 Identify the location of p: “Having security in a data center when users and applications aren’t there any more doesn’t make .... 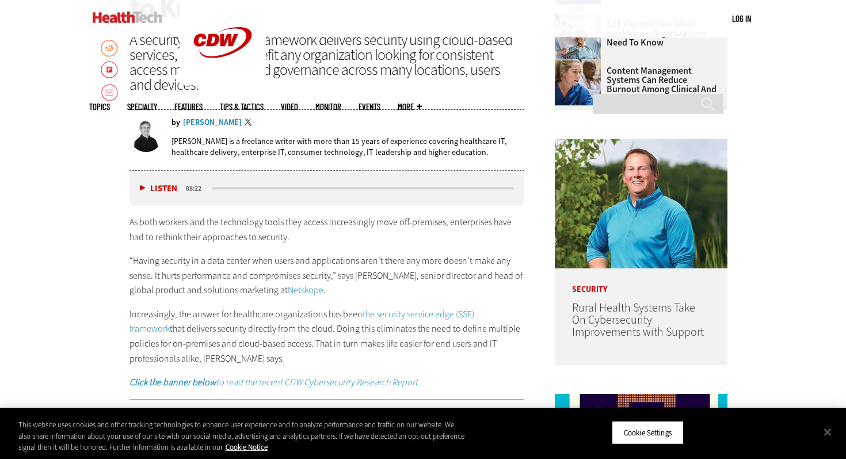
(327, 275).